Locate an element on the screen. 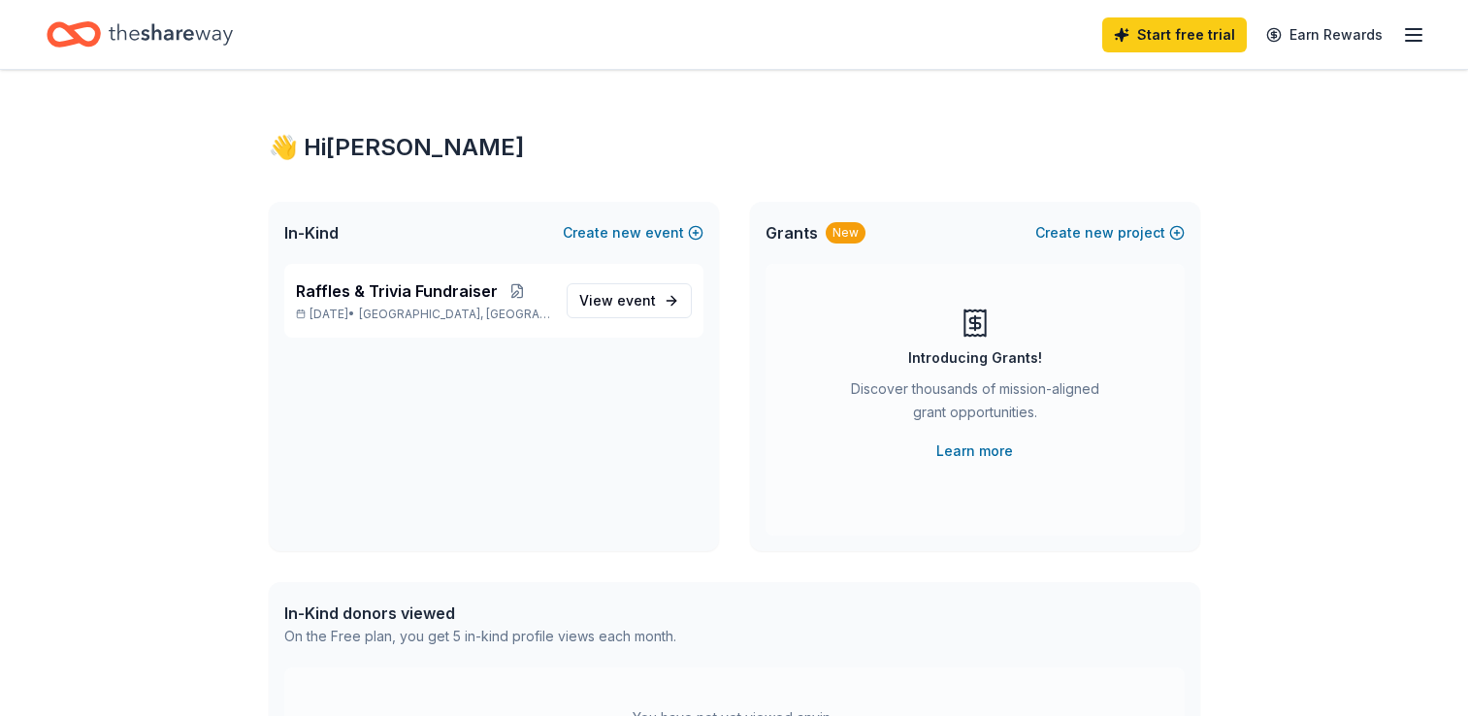 The image size is (1468, 716). span: Raffles & Trivia Fundraiser is located at coordinates (397, 291).